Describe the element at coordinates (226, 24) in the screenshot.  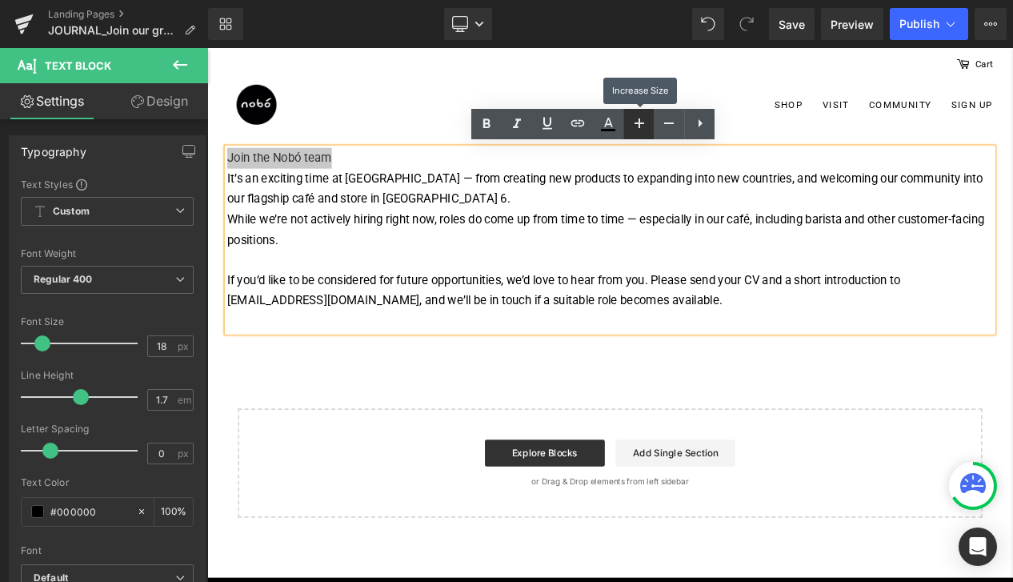
I see `a: New Library` at that location.